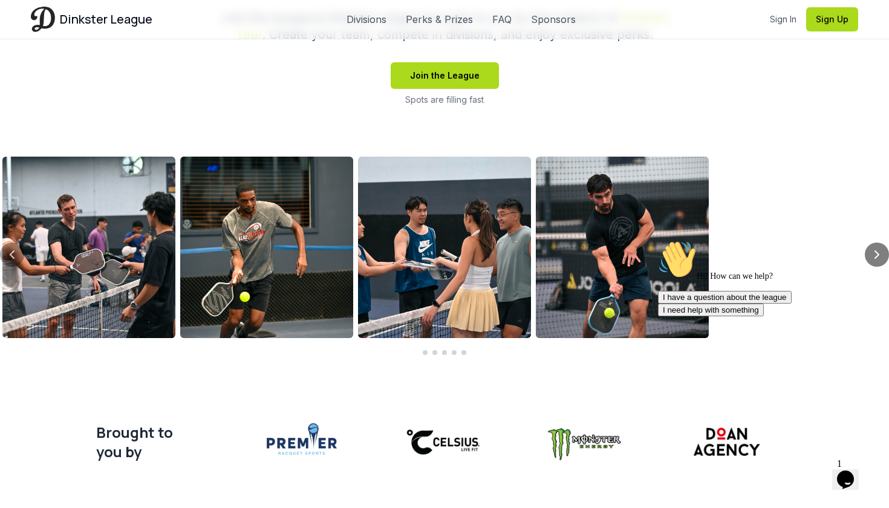  Describe the element at coordinates (439, 19) in the screenshot. I see `a: Perks & Prizes` at that location.